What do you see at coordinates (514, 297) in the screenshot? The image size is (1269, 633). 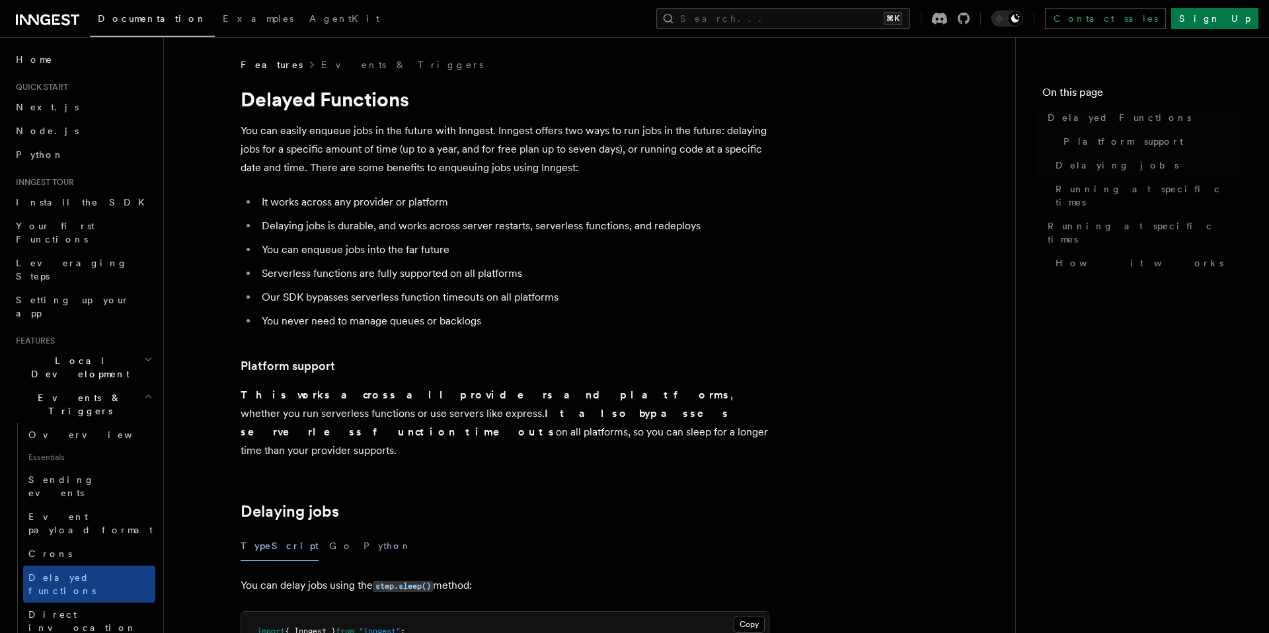 I see `li: Our SDK bypasses serverless function timeouts on all platforms` at bounding box center [514, 297].